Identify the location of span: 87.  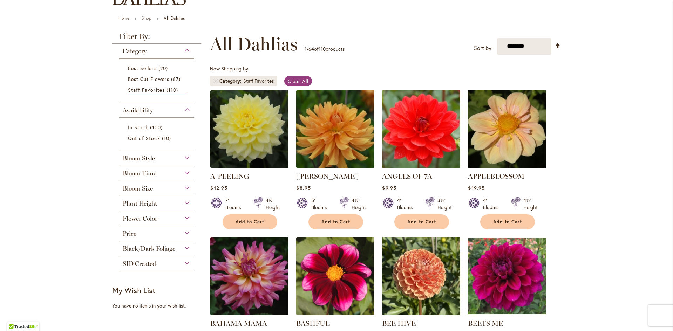
(177, 79).